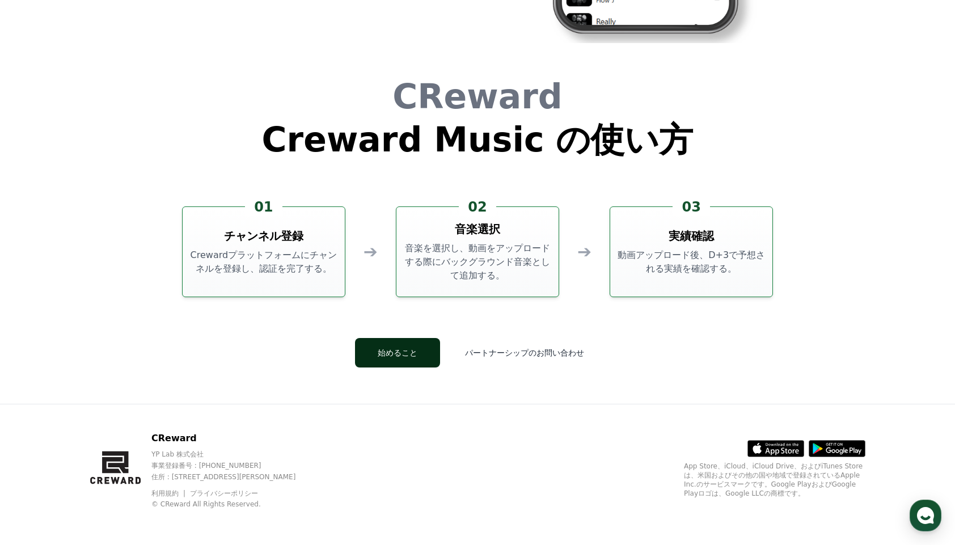 The height and width of the screenshot is (545, 955). Describe the element at coordinates (264, 262) in the screenshot. I see `p: Crewardプラットフォームにチャンネルを登録し、認証を完了する。` at that location.